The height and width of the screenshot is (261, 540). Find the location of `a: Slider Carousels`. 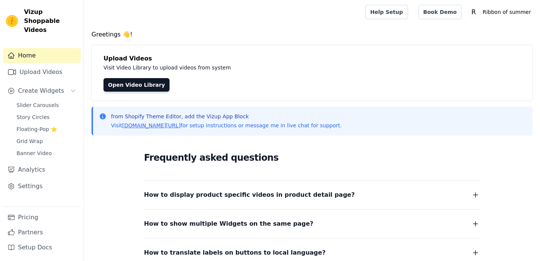

a: Slider Carousels is located at coordinates (46, 105).